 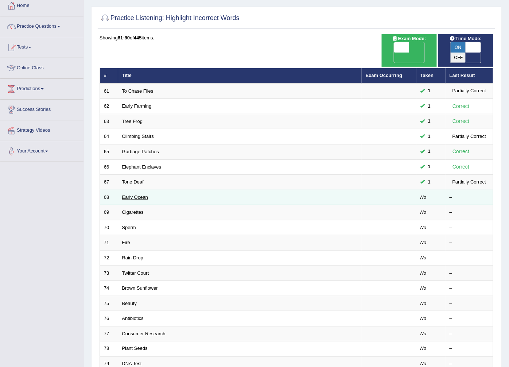 I want to click on td: 71, so click(x=109, y=243).